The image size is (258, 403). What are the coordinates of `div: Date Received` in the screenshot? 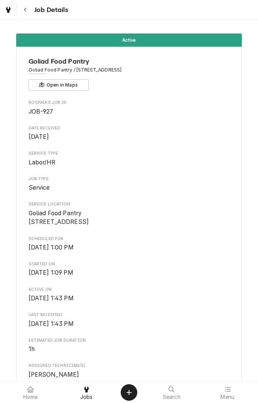 It's located at (129, 133).